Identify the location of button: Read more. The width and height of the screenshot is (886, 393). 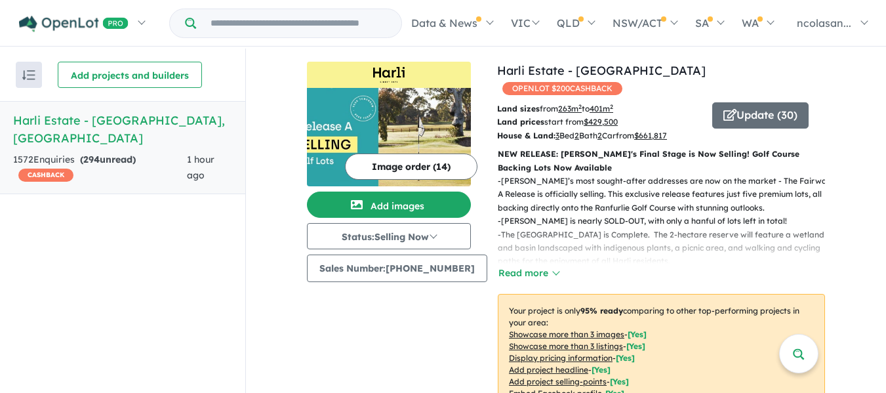
(529, 273).